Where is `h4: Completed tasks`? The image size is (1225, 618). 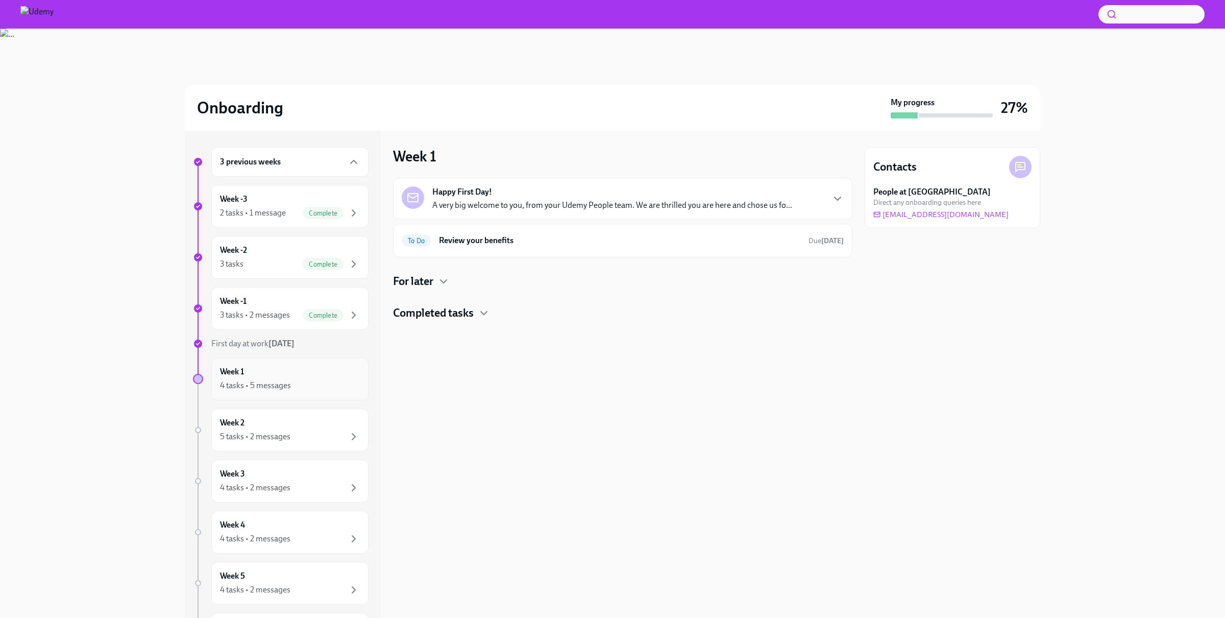 h4: Completed tasks is located at coordinates (433, 313).